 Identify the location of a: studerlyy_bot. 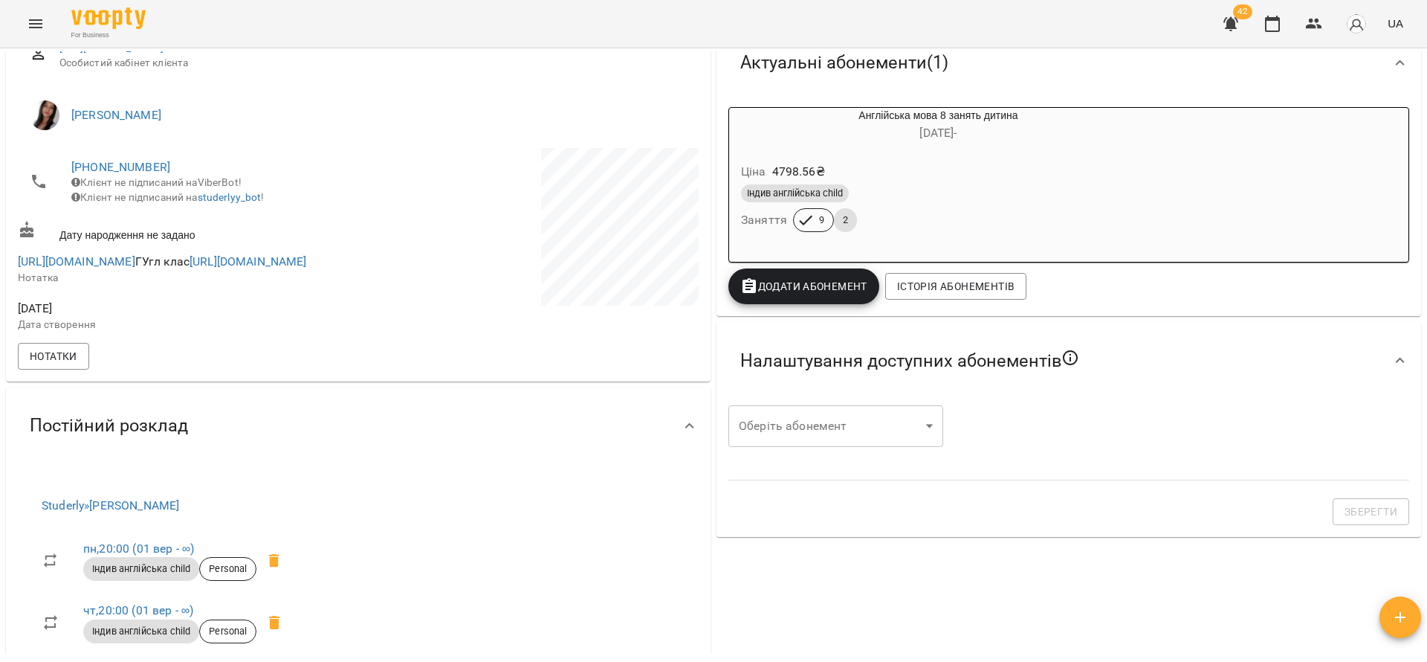
(230, 197).